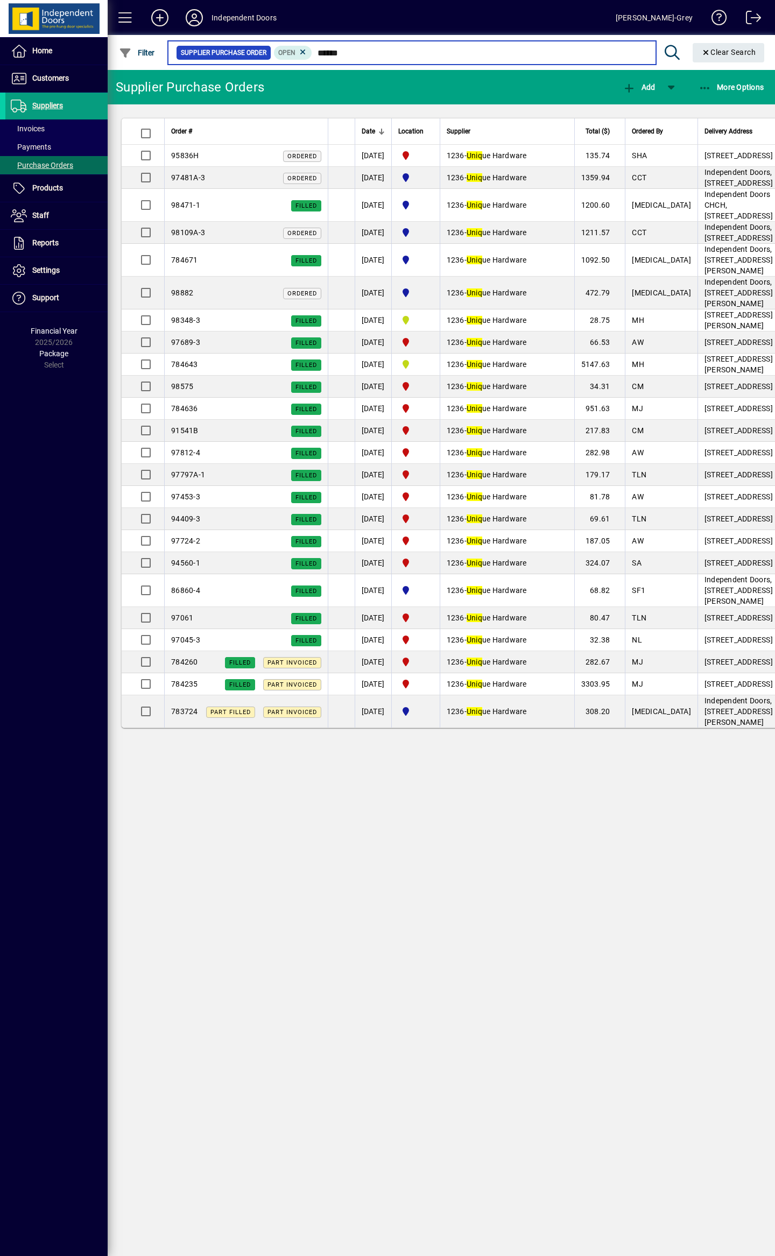  What do you see at coordinates (638, 431) in the screenshot?
I see `span: CM` at bounding box center [638, 431].